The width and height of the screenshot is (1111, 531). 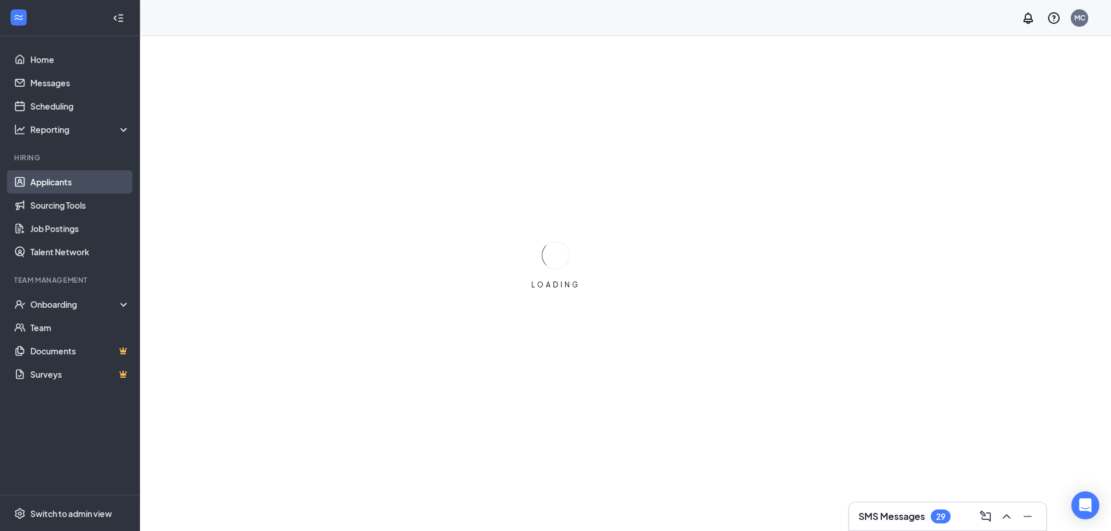 I want to click on a: Team, so click(x=80, y=328).